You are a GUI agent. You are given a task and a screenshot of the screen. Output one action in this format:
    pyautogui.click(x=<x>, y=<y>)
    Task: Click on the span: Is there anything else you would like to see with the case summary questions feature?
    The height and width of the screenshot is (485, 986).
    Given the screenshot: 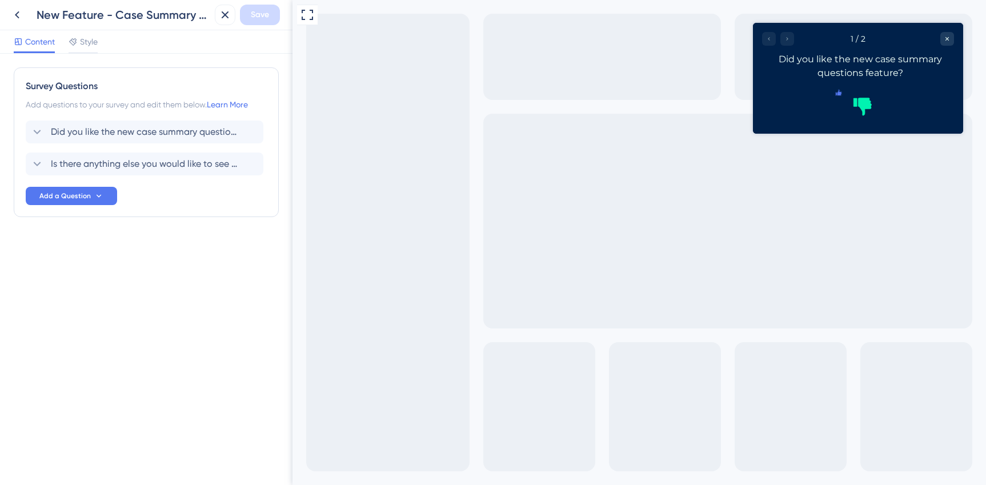 What is the action you would take?
    pyautogui.click(x=145, y=164)
    